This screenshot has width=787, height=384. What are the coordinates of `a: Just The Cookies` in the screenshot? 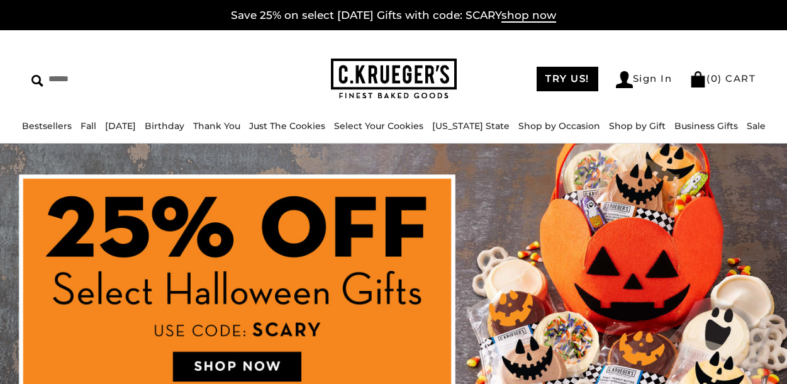 It's located at (287, 126).